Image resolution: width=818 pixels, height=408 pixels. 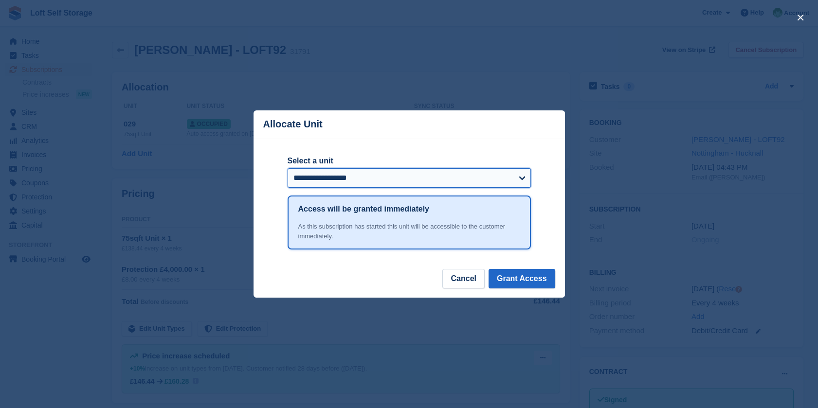 I want to click on button: Cancel, so click(x=463, y=279).